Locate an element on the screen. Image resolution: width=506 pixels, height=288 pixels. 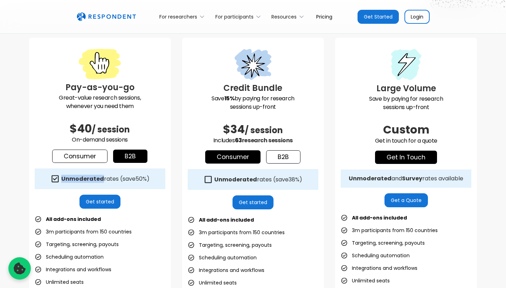
img: Untitled UI logotext is located at coordinates (106, 17).